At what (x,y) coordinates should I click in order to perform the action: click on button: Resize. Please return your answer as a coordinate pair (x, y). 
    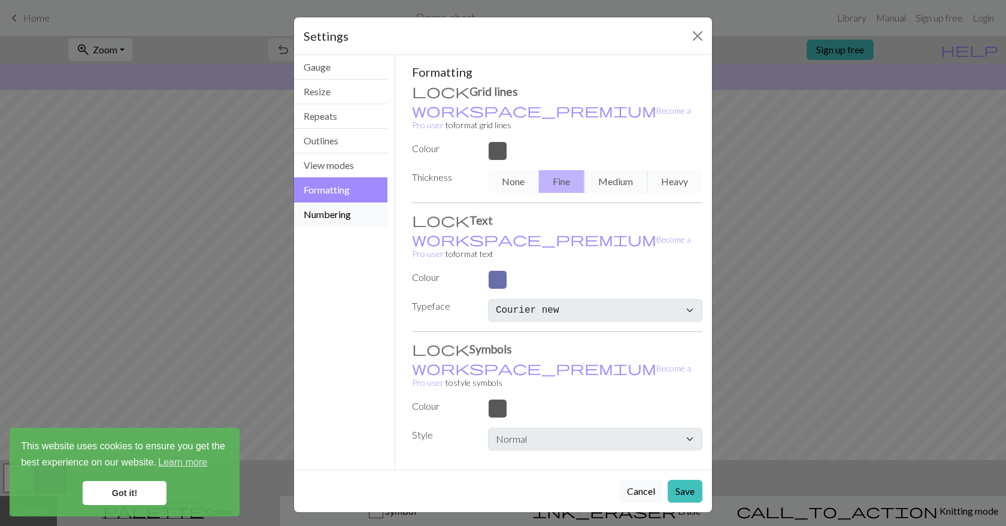
    Looking at the image, I should click on (341, 92).